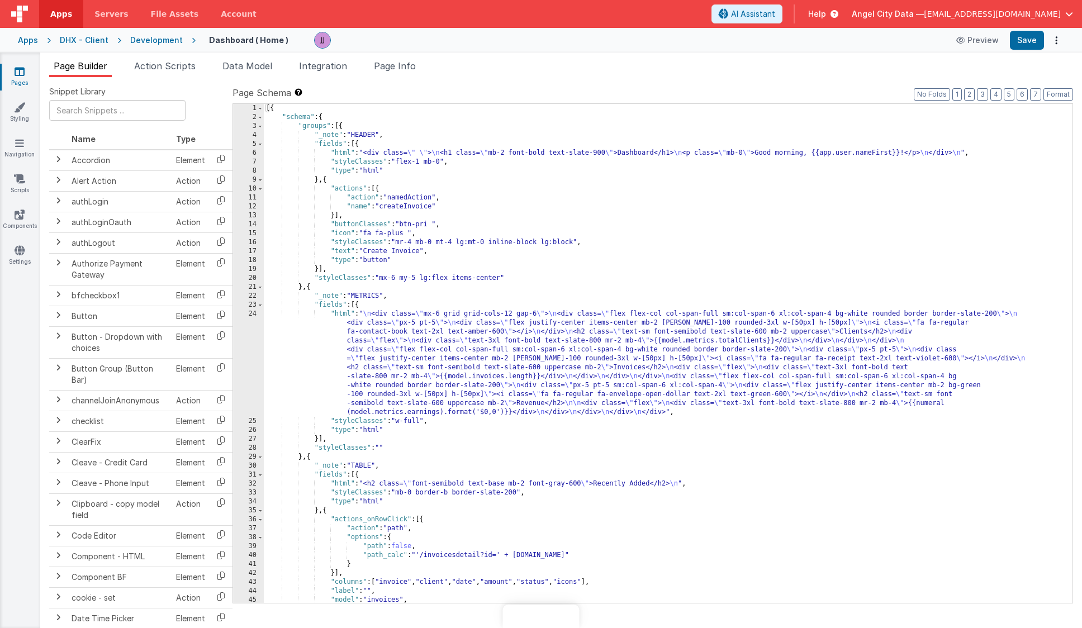 The height and width of the screenshot is (628, 1082). I want to click on div: 11, so click(248, 198).